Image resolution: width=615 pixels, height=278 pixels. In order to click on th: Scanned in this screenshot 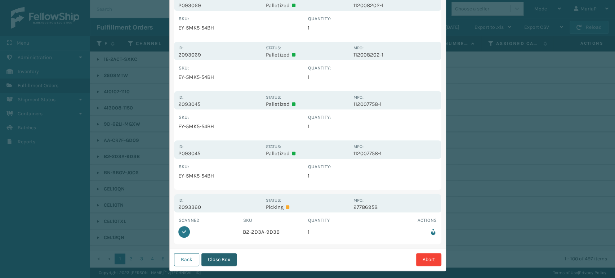, I will do `click(211, 220)`.